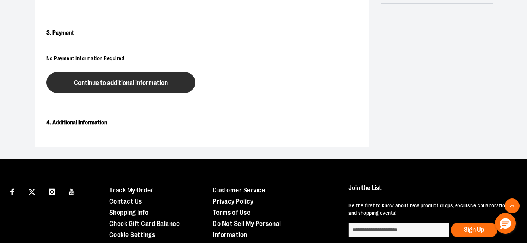 The width and height of the screenshot is (527, 243). Describe the element at coordinates (32, 191) in the screenshot. I see `a: Visit our X page` at that location.